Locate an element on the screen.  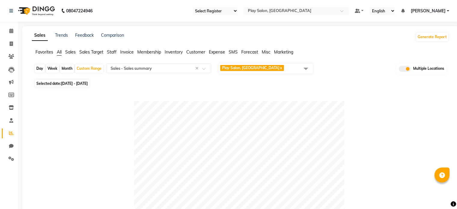
span: Clear all is located at coordinates (198, 68).